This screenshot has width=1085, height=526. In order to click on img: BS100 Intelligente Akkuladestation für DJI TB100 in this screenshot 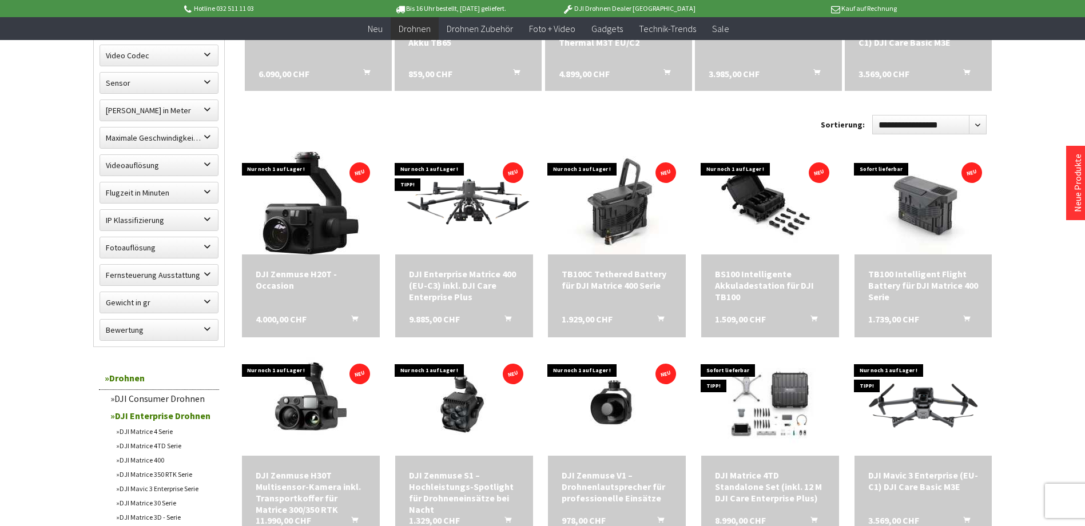, I will do `click(770, 203)`.